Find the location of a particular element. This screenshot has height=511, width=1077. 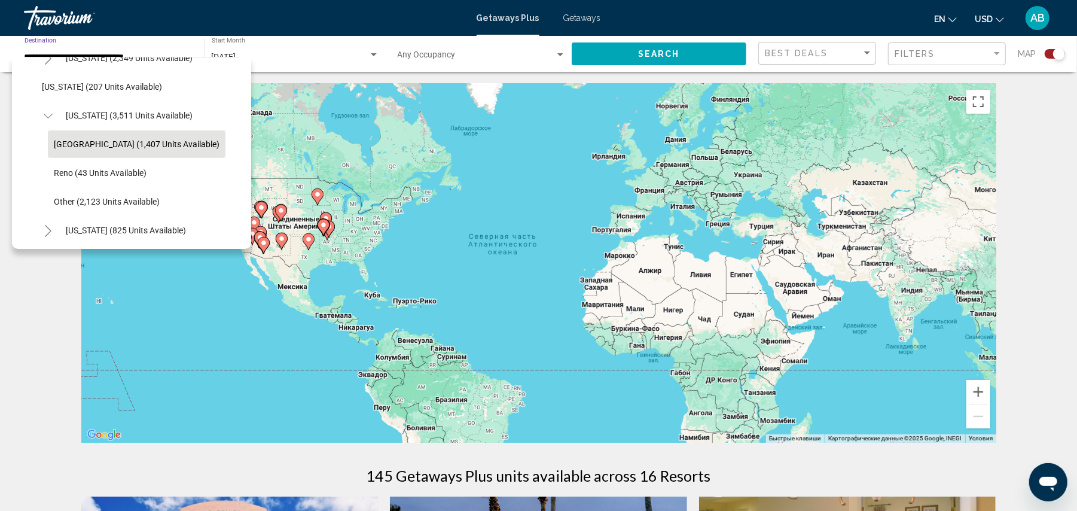

button: Search is located at coordinates (659, 53).